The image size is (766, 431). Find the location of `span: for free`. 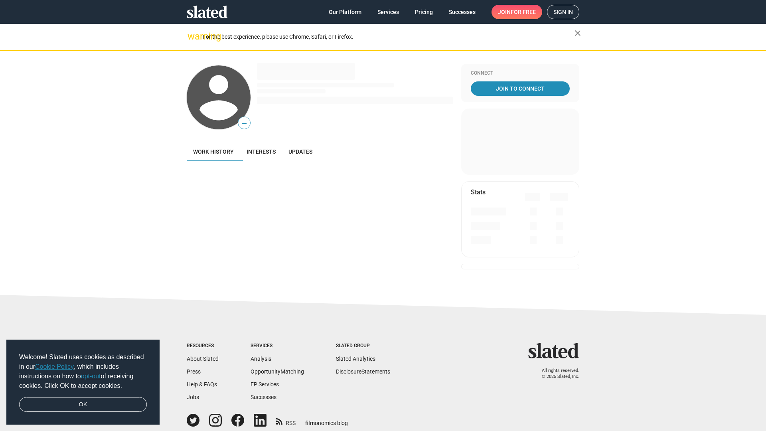

span: for free is located at coordinates (523, 12).